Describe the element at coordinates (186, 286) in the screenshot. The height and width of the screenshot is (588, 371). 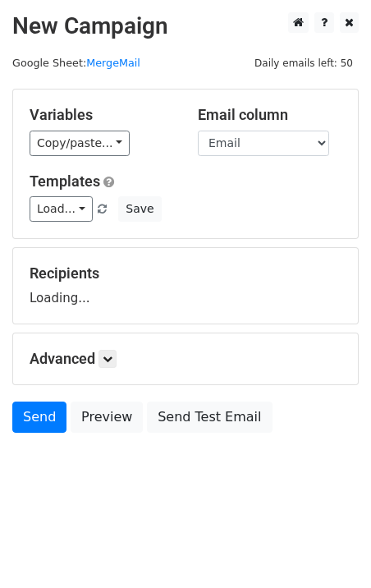
I see `div: Loading...` at that location.